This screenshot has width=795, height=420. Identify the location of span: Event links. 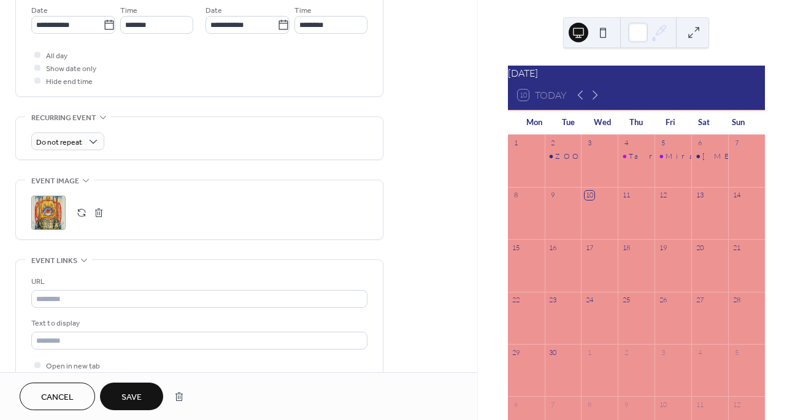
(54, 261).